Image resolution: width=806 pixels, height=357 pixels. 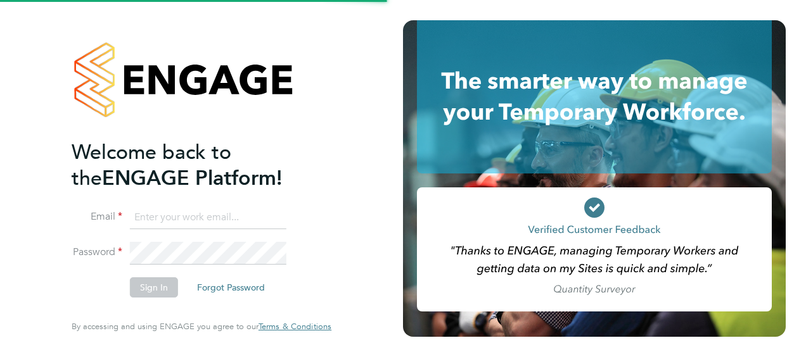 I want to click on label: Email, so click(x=97, y=217).